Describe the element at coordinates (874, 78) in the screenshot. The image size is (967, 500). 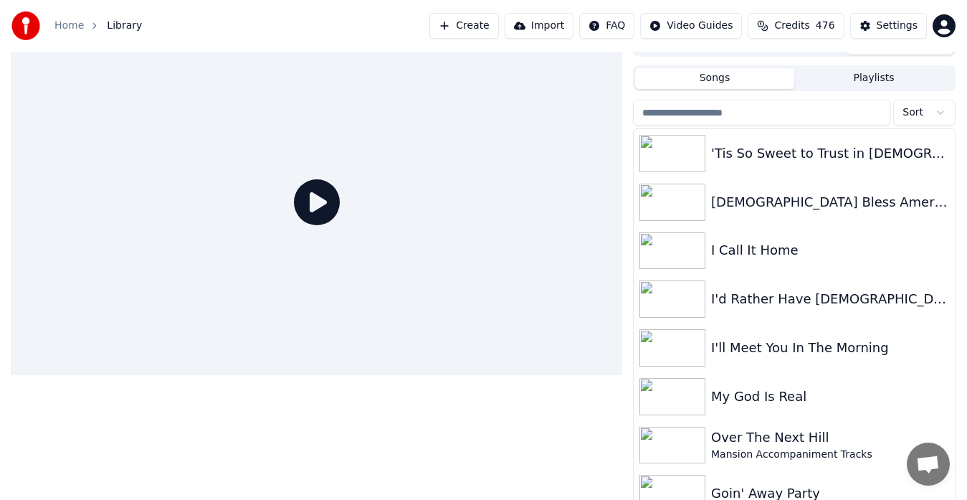
I see `button: Playlists` at that location.